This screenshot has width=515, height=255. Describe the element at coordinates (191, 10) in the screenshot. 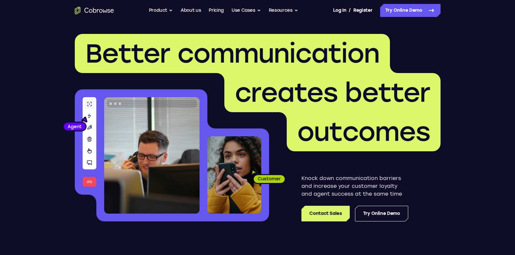

I see `a: About us` at that location.